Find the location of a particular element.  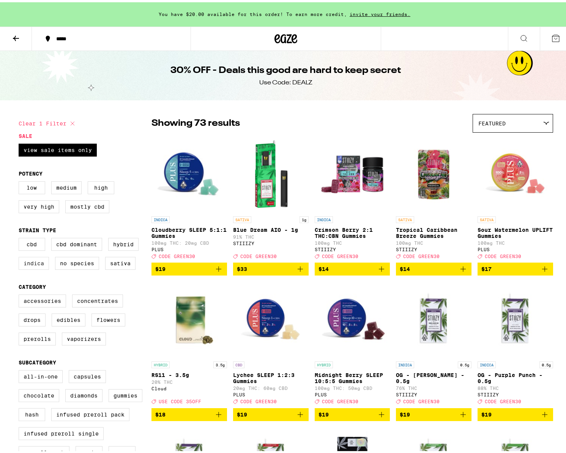

a: Open page for OG - Purple Punch - 0.5g from STIIIZY is located at coordinates (516, 342).